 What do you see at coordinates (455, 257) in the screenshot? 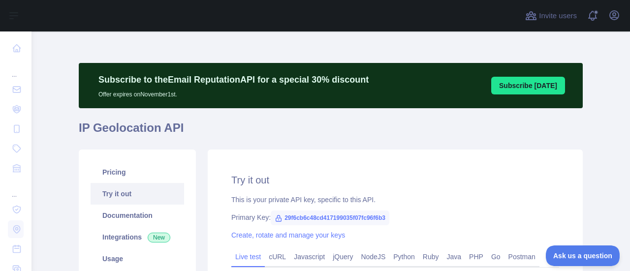
I see `a: Java` at bounding box center [455, 257].